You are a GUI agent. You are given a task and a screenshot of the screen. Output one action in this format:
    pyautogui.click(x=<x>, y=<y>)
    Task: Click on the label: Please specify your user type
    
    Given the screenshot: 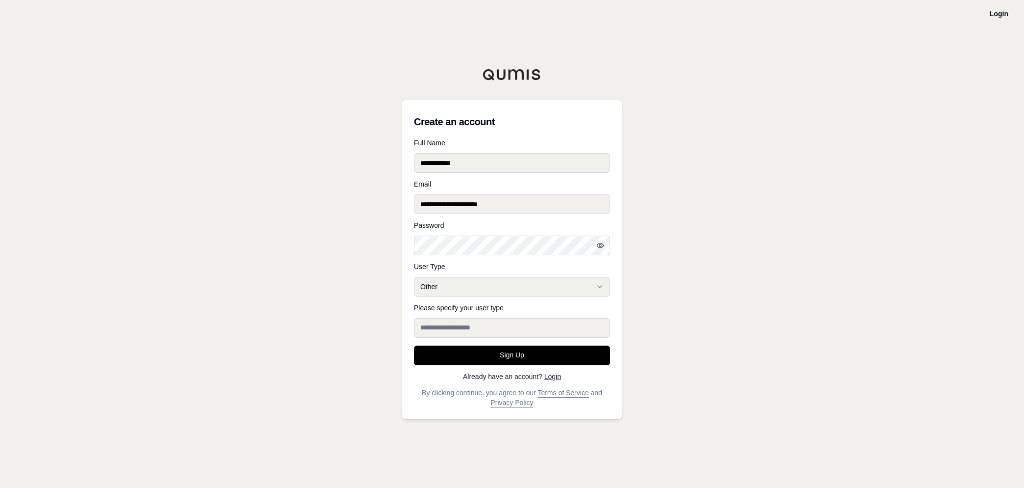 What is the action you would take?
    pyautogui.click(x=512, y=308)
    